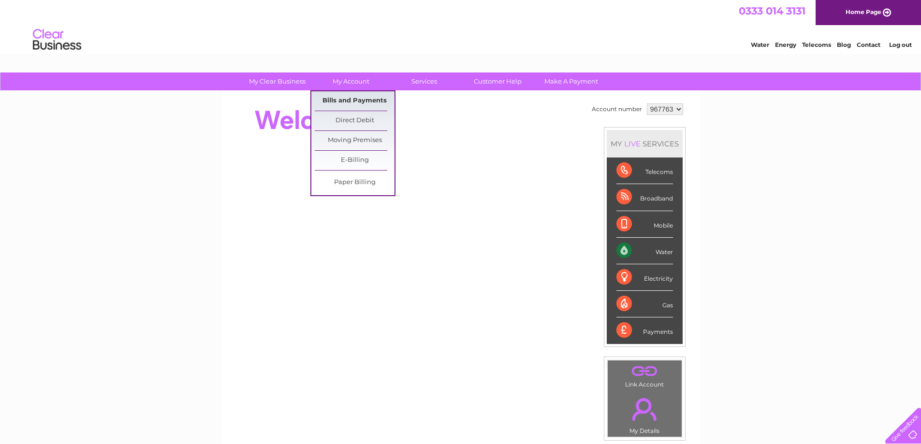 This screenshot has width=921, height=444. What do you see at coordinates (645, 375) in the screenshot?
I see `td: Link Account` at bounding box center [645, 375].